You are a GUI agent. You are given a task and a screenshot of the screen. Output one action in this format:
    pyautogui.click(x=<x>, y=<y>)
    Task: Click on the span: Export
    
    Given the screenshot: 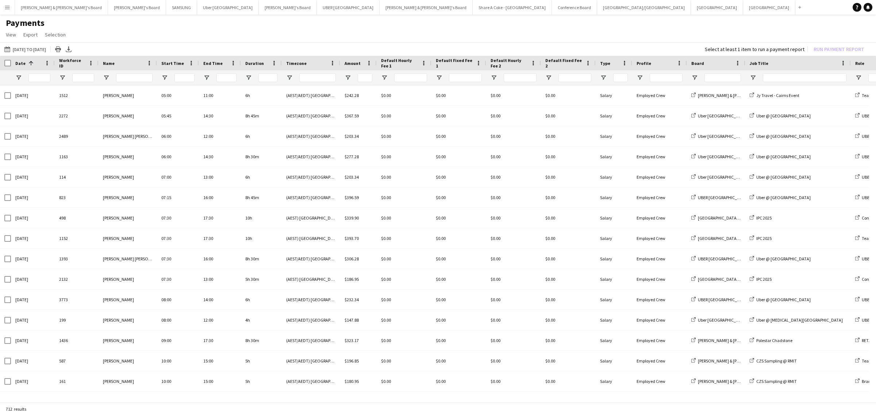 What is the action you would take?
    pyautogui.click(x=30, y=35)
    